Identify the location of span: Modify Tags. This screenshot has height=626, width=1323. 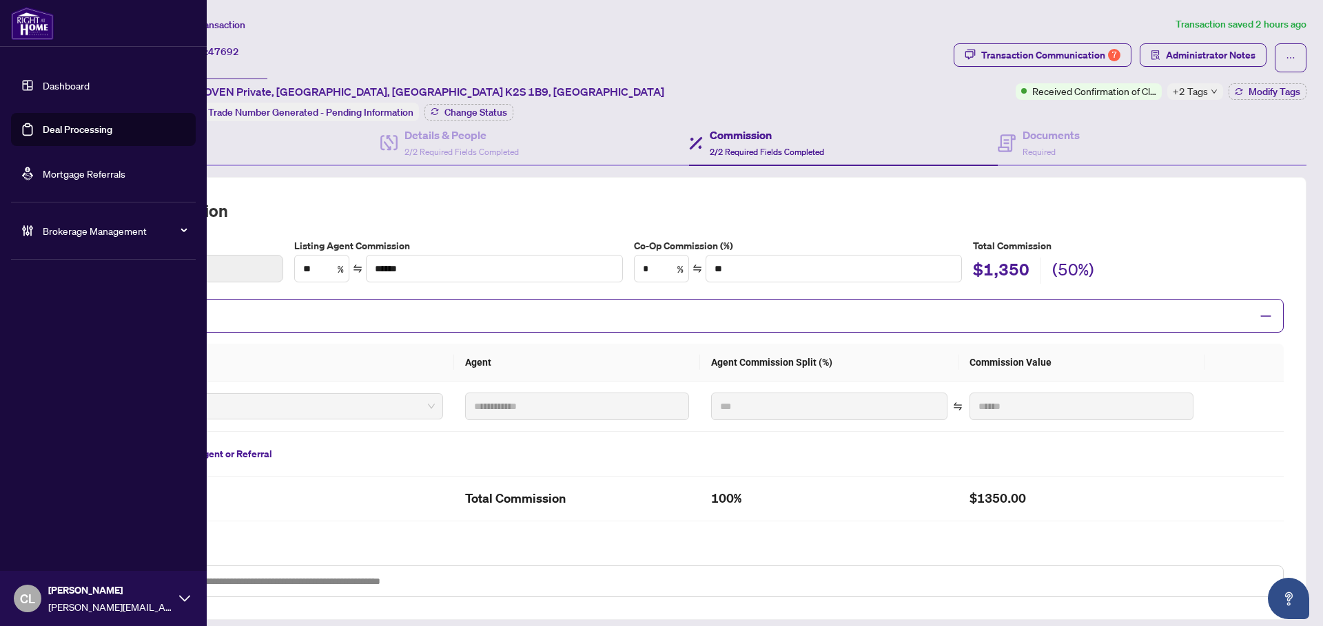
(1274, 92).